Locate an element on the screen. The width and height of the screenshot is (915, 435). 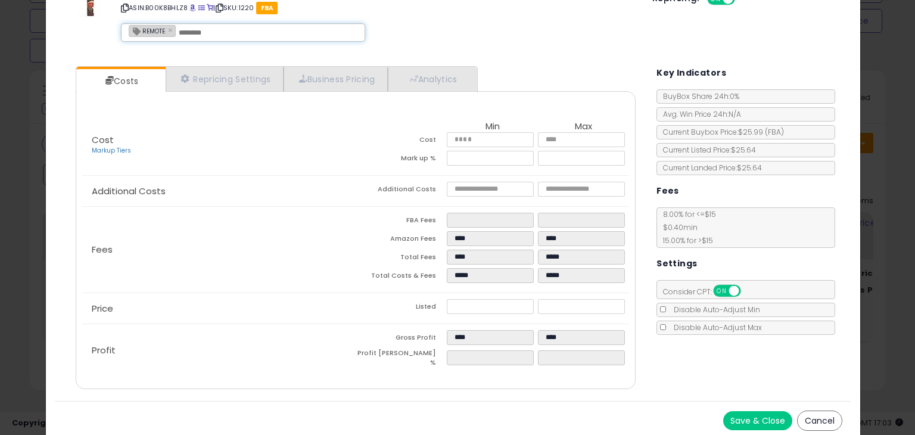
a: Business Pricing is located at coordinates (336, 79).